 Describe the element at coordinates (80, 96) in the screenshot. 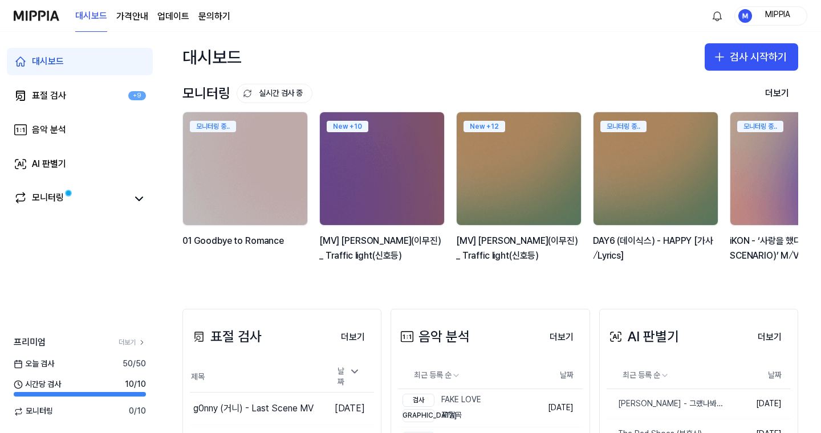

I see `a: 표절 검사+9` at that location.